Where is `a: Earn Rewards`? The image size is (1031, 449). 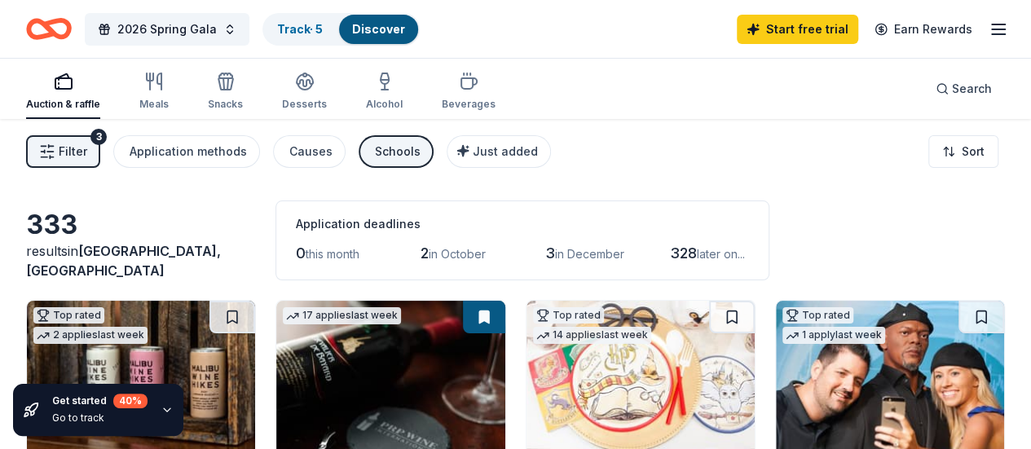
a: Earn Rewards is located at coordinates (924, 29).